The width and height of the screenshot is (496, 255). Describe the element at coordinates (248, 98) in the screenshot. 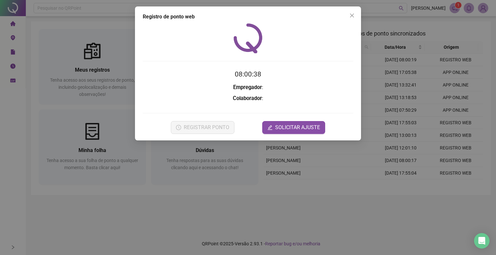

I see `strong: Colaborador` at that location.